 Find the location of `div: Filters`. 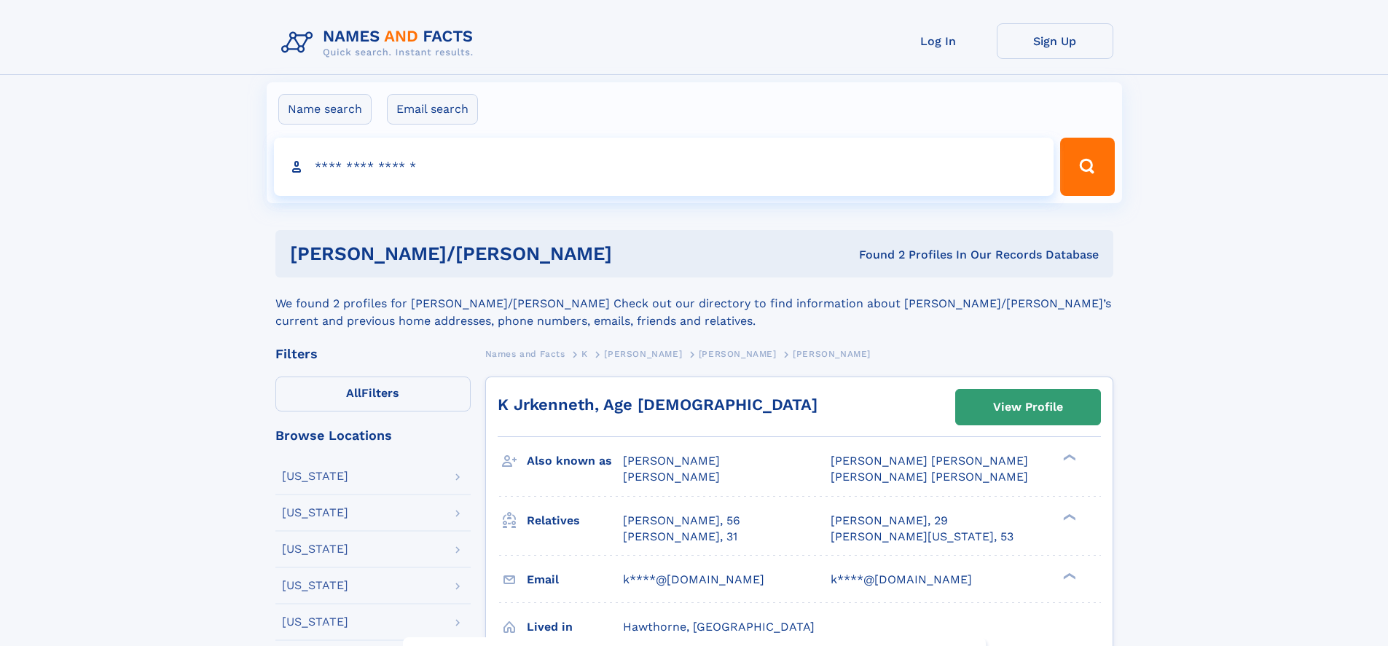

div: Filters is located at coordinates (373, 354).